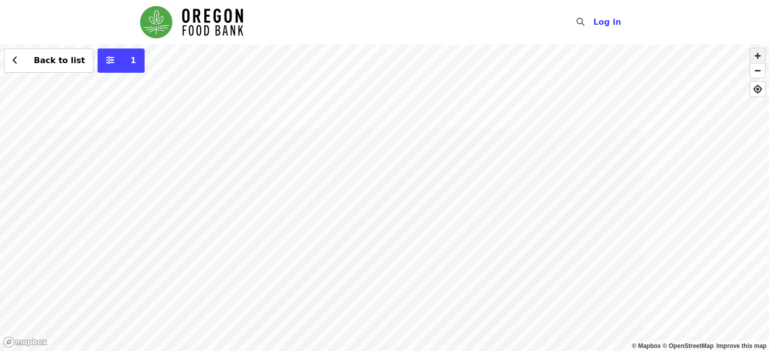 This screenshot has height=351, width=769. Describe the element at coordinates (757, 70) in the screenshot. I see `button: Zoom Out` at that location.